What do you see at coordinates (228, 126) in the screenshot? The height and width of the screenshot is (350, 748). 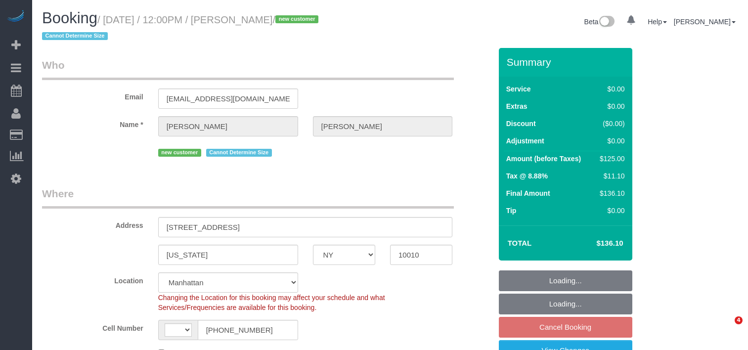 I see `input: First Name` at bounding box center [228, 126].